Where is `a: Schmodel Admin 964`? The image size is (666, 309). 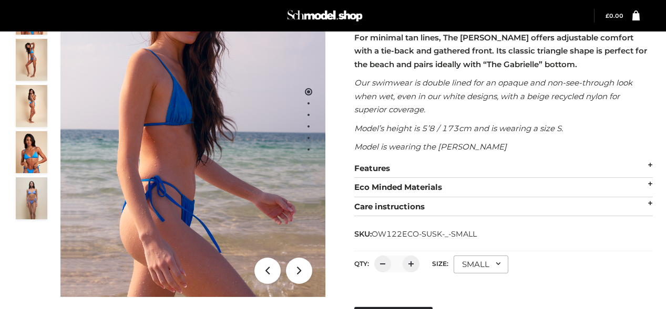 a: Schmodel Admin 964 is located at coordinates (325, 16).